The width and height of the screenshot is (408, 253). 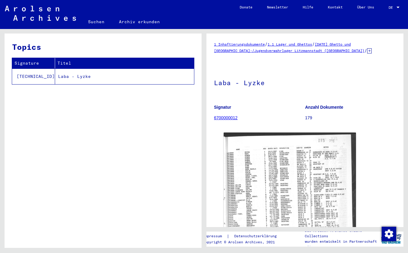 What do you see at coordinates (257, 237) in the screenshot?
I see `a: Datenschutzerklärung` at bounding box center [257, 237].